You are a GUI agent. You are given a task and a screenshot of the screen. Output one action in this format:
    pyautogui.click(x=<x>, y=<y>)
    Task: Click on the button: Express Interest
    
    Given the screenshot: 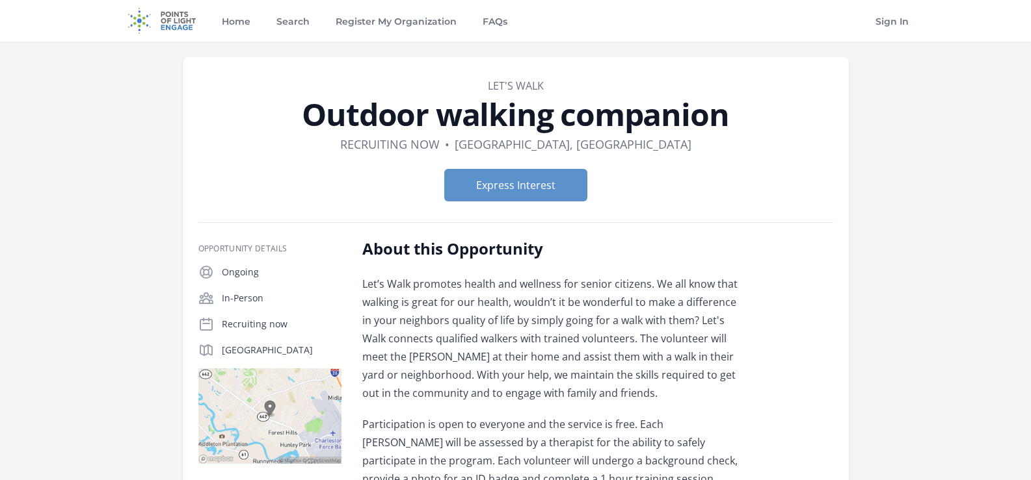 What is the action you would take?
    pyautogui.click(x=516, y=185)
    